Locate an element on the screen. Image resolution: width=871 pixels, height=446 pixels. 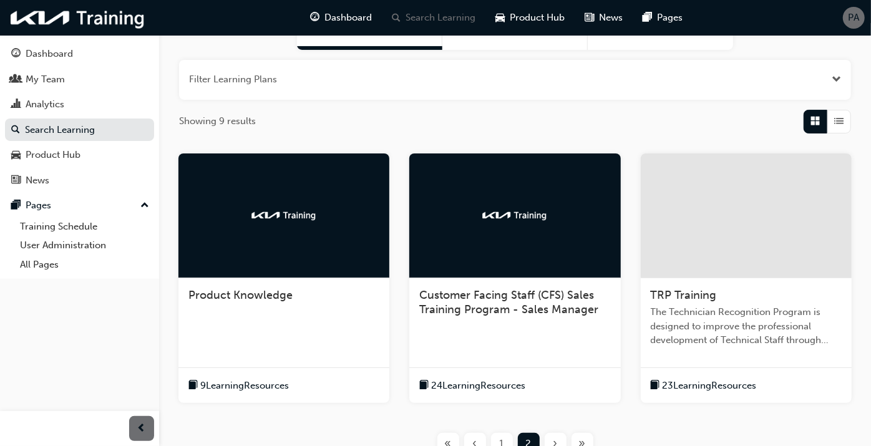
a: Dashboard is located at coordinates (79, 54).